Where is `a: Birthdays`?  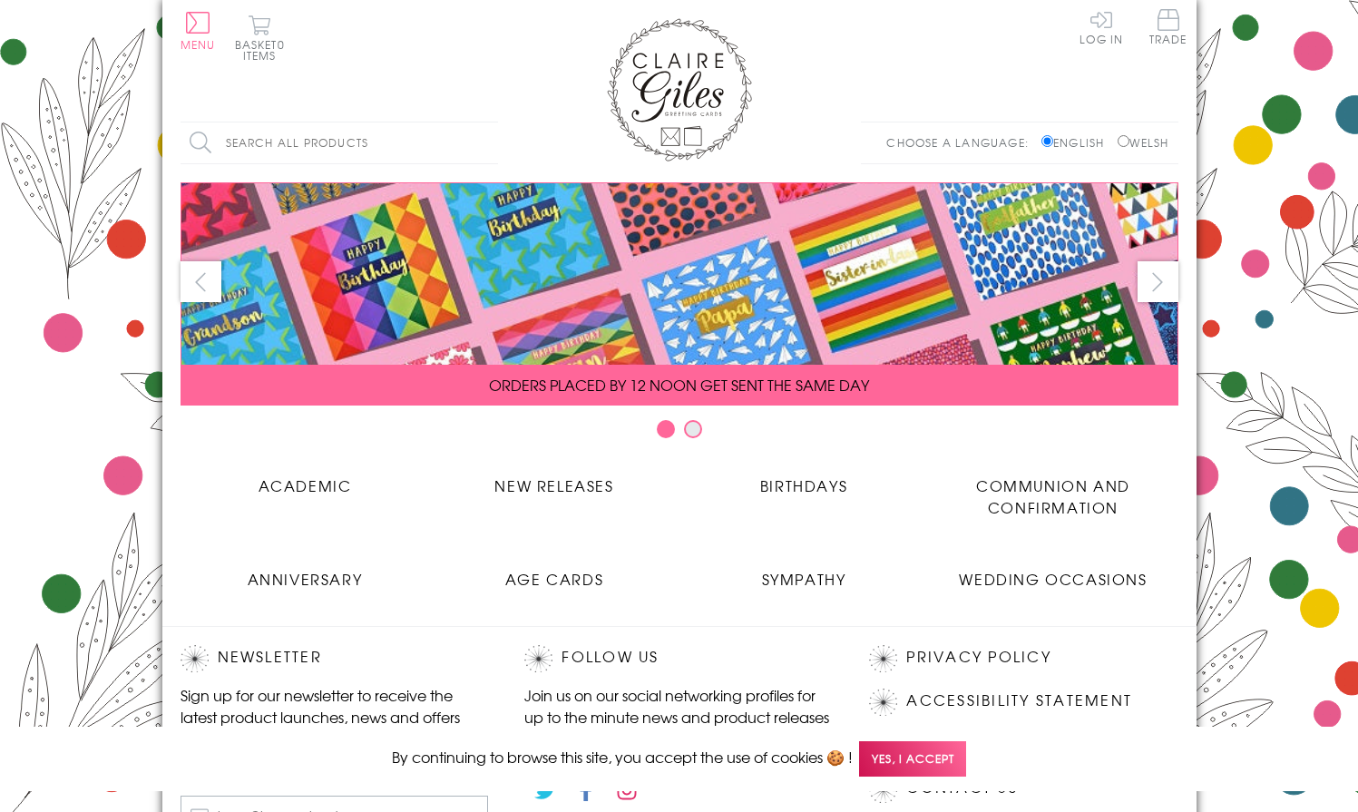 a: Birthdays is located at coordinates (804, 478).